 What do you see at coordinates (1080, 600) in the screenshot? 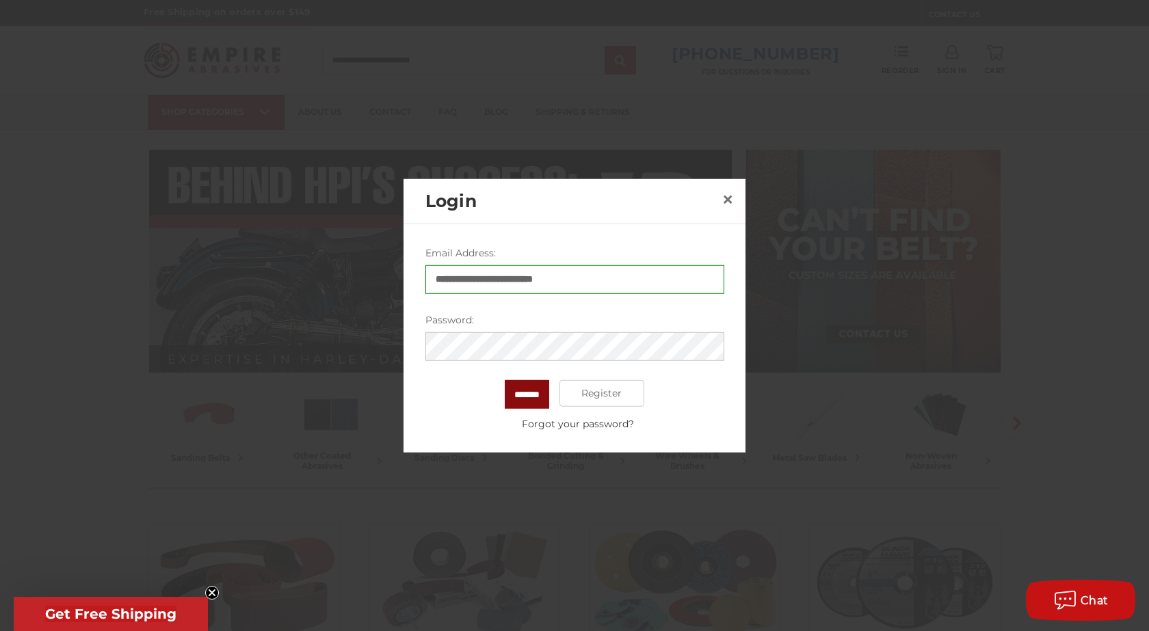
I see `button: Chat` at bounding box center [1080, 600].